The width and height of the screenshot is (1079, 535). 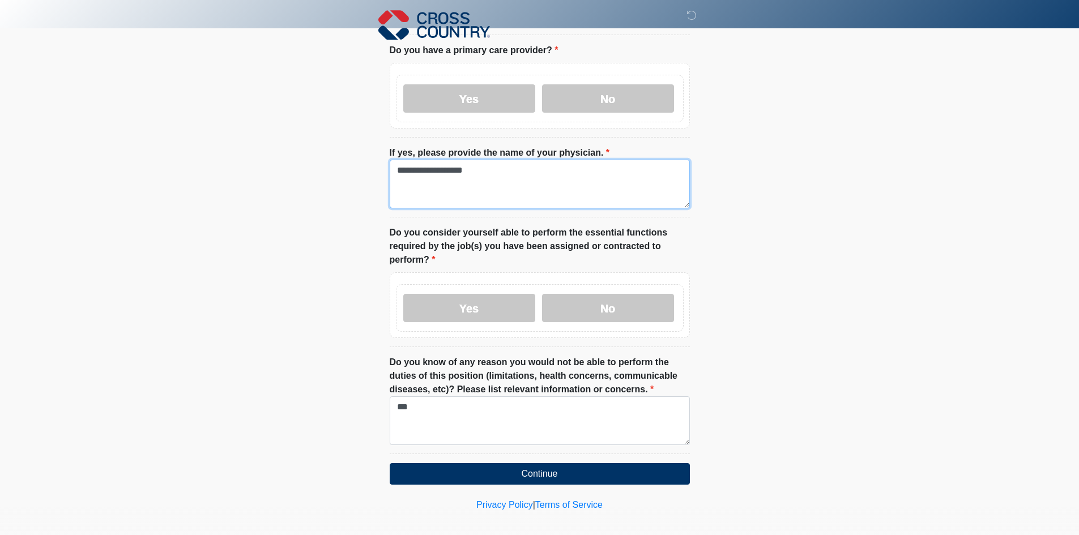 I want to click on a: Terms of Service, so click(x=569, y=505).